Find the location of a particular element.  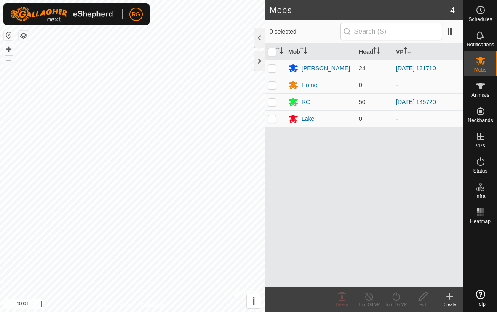

button: Map Layers is located at coordinates (24, 36).